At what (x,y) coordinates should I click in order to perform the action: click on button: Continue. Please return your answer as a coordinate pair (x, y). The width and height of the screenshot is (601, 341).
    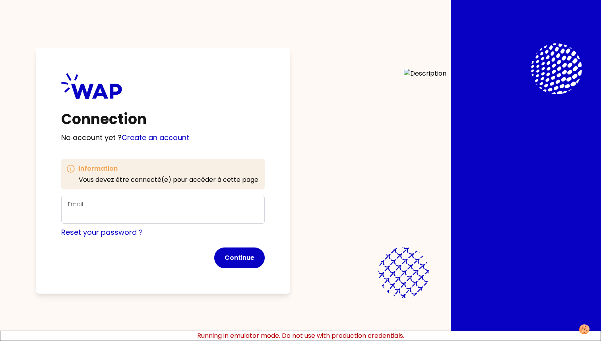
    Looking at the image, I should click on (239, 258).